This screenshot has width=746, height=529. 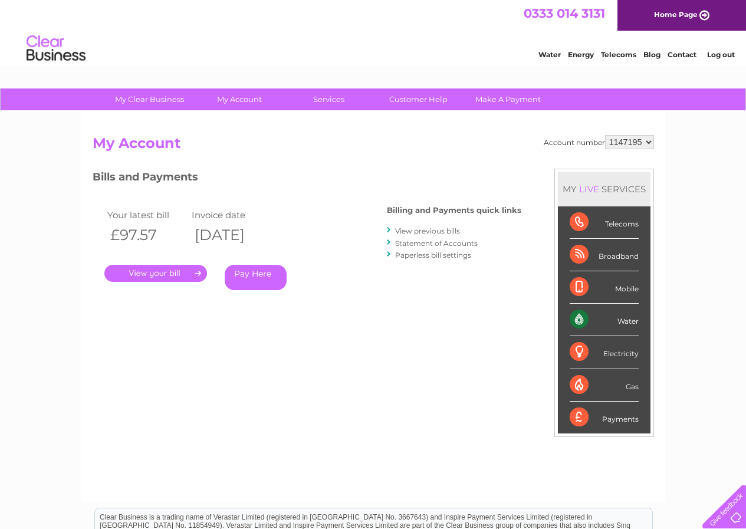 What do you see at coordinates (682, 54) in the screenshot?
I see `a: Contact` at bounding box center [682, 54].